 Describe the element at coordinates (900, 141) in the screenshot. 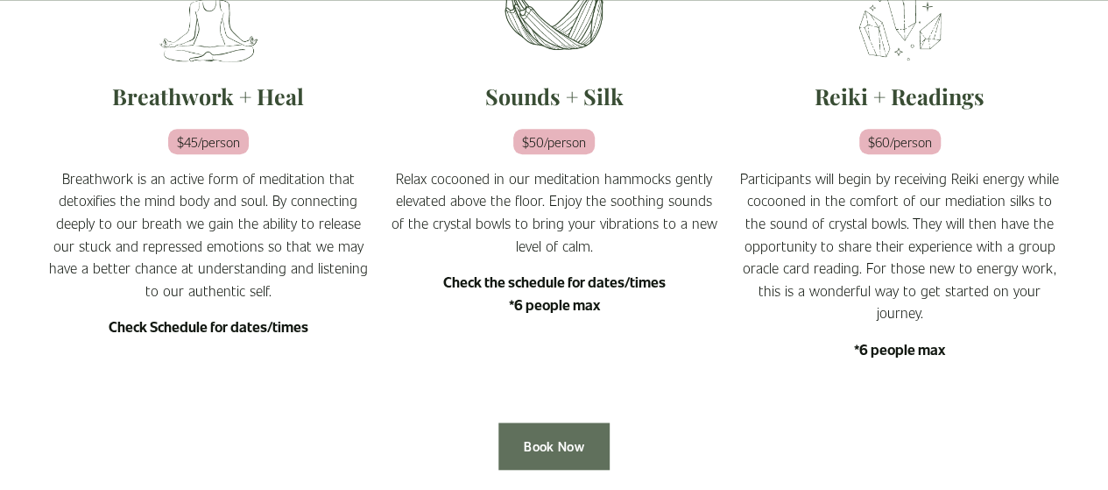

I see `em: $60/person` at that location.